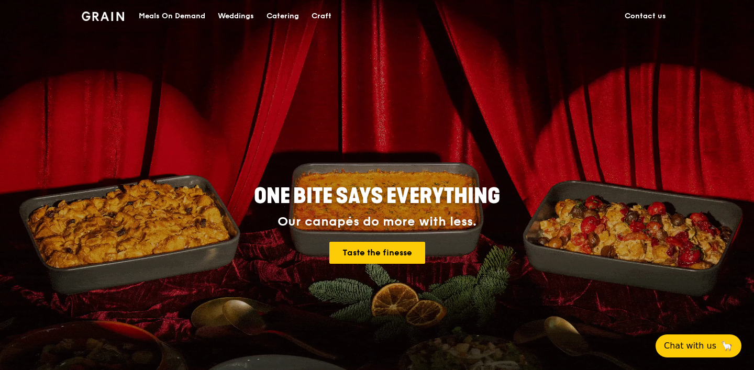 The image size is (754, 370). I want to click on a: Craft, so click(322, 16).